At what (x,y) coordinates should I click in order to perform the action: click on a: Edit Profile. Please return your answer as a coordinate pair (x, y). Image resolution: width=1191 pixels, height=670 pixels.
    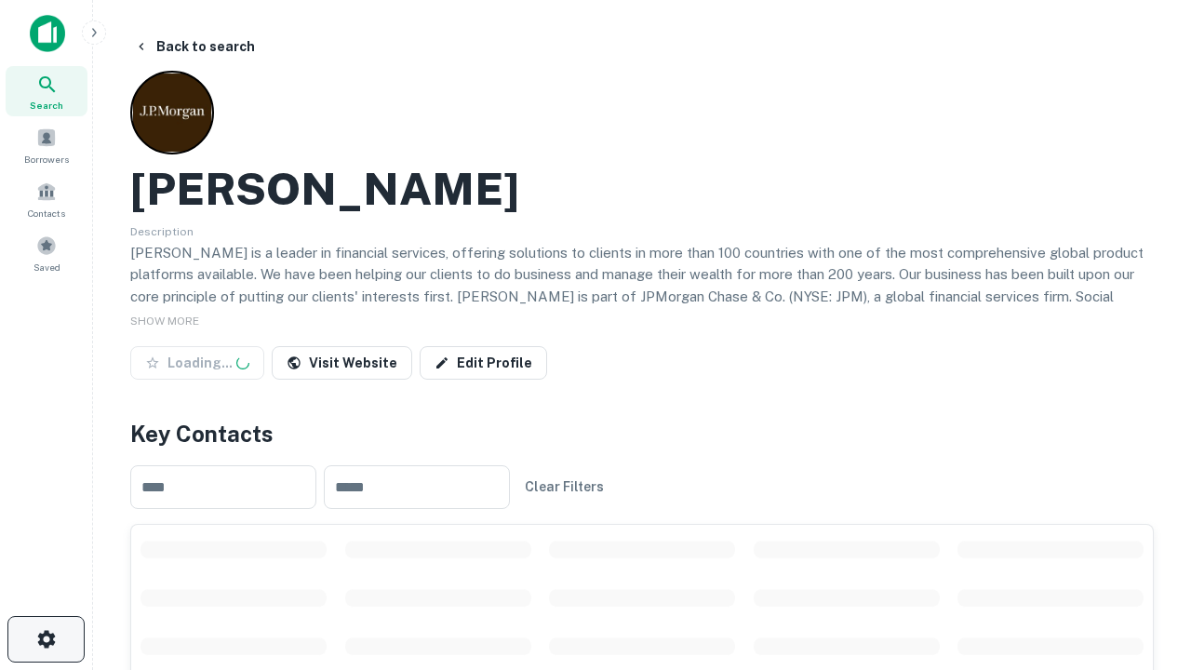
    Looking at the image, I should click on (483, 363).